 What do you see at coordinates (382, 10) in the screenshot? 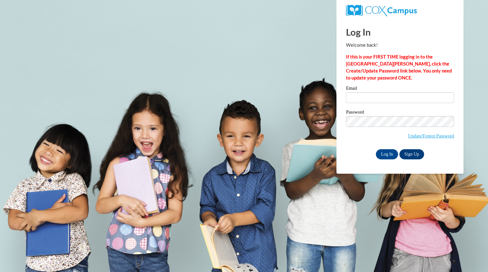
I see `a: COX Campus` at bounding box center [382, 10].